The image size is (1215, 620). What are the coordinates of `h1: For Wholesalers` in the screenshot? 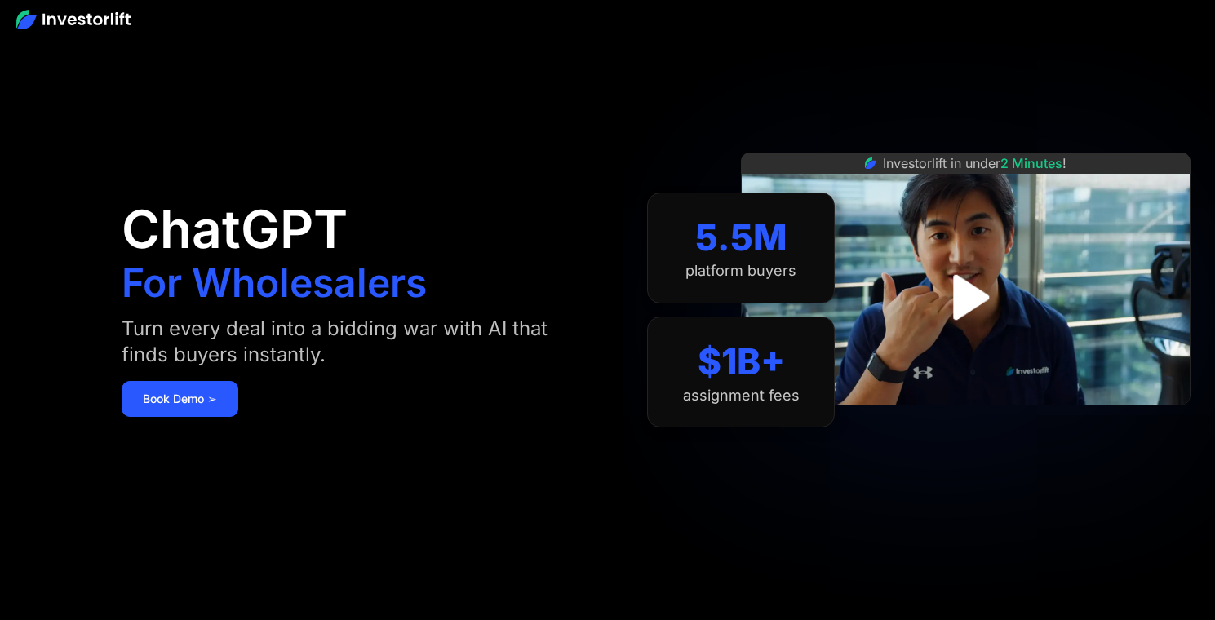 It's located at (274, 283).